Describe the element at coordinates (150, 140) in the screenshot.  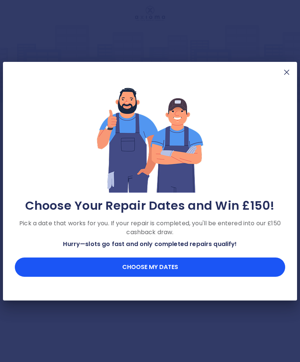
I see `img: Lottery` at that location.